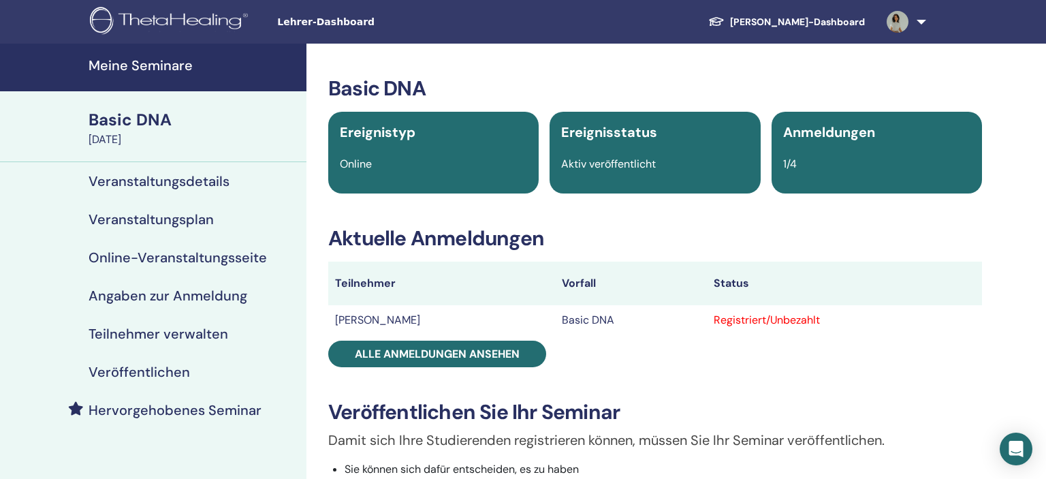 The image size is (1046, 479). I want to click on div: Basic DNA, so click(193, 120).